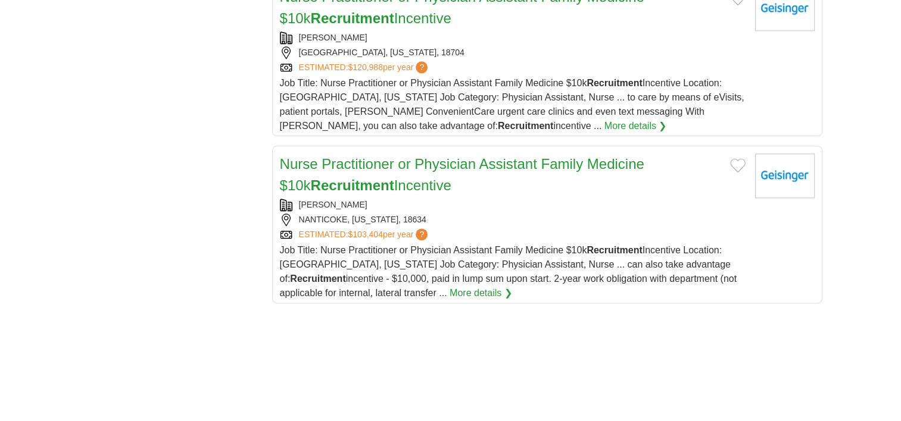 Image resolution: width=901 pixels, height=421 pixels. I want to click on a: ESTIMATED:$103,404per year?, so click(364, 235).